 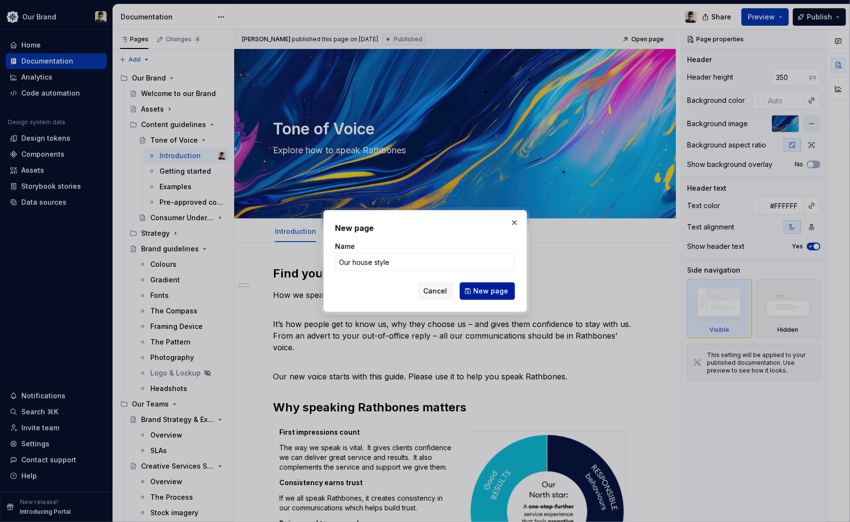 I want to click on span: Cancel, so click(x=435, y=291).